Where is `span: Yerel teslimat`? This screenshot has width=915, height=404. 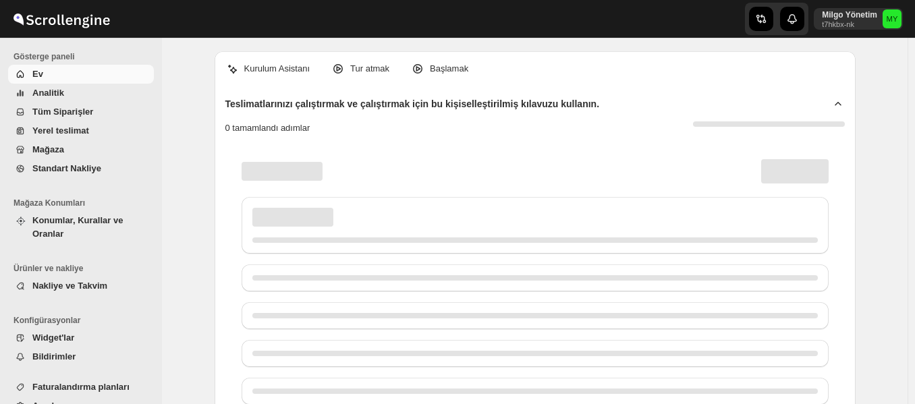
span: Yerel teslimat is located at coordinates (61, 130).